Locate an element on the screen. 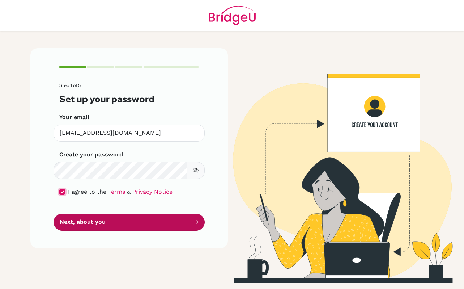 This screenshot has height=289, width=464. input: Insert your email* is located at coordinates (129, 133).